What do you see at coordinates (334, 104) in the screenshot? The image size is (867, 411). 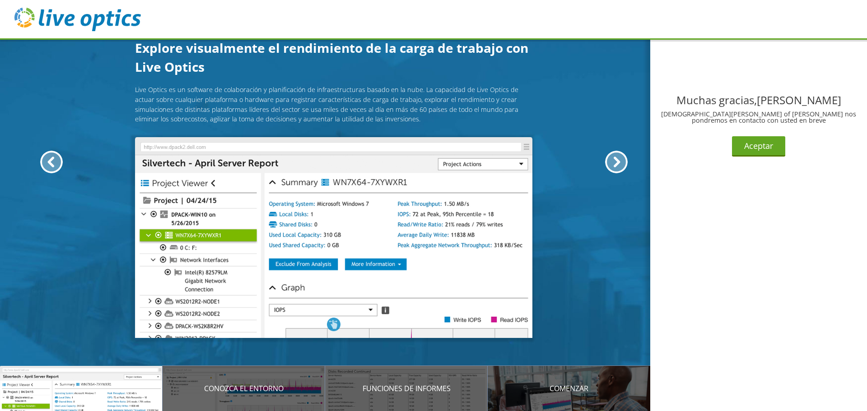 I see `p: Live Optics es un software de colaboración y planificación de infraestructuras basado en la nube....` at bounding box center [334, 104].